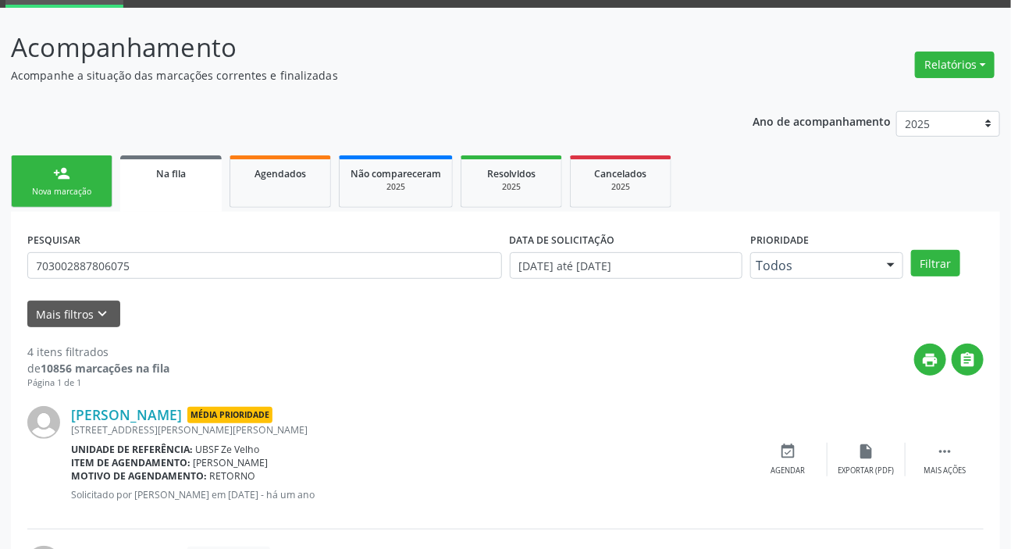 This screenshot has width=1011, height=549. What do you see at coordinates (228, 449) in the screenshot?
I see `span: UBSF Ze Velho` at bounding box center [228, 449].